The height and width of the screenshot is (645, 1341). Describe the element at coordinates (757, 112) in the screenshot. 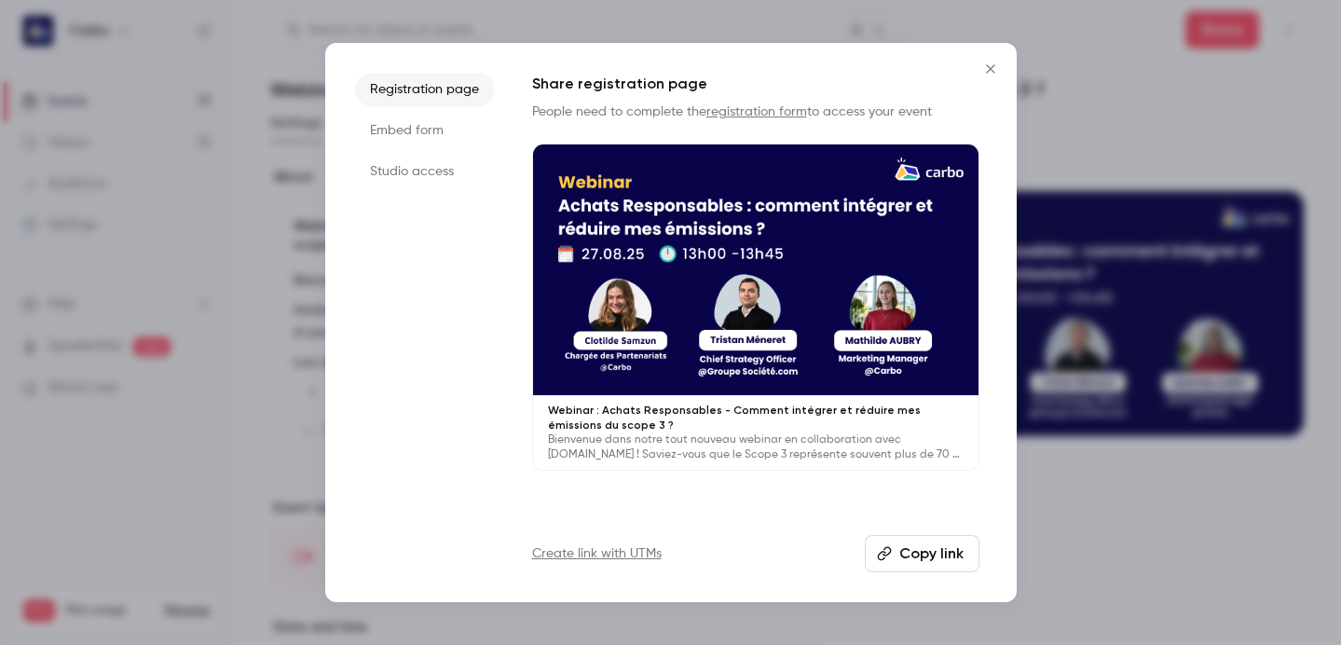

I see `a: registration form` at that location.